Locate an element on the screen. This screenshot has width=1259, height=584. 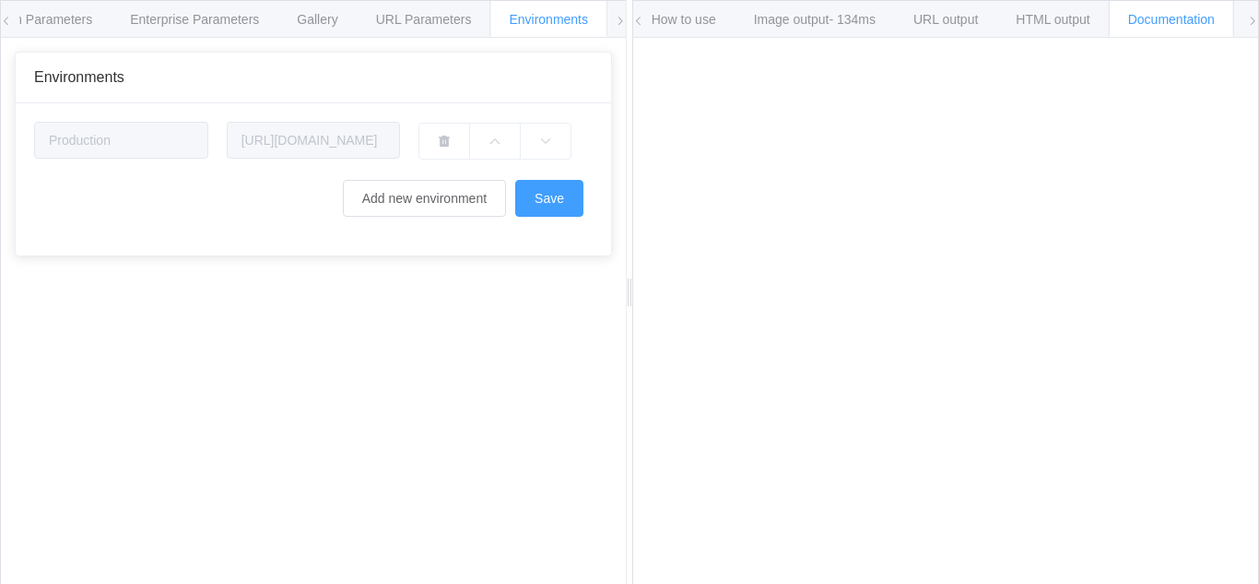
button: Add new environment is located at coordinates (424, 198).